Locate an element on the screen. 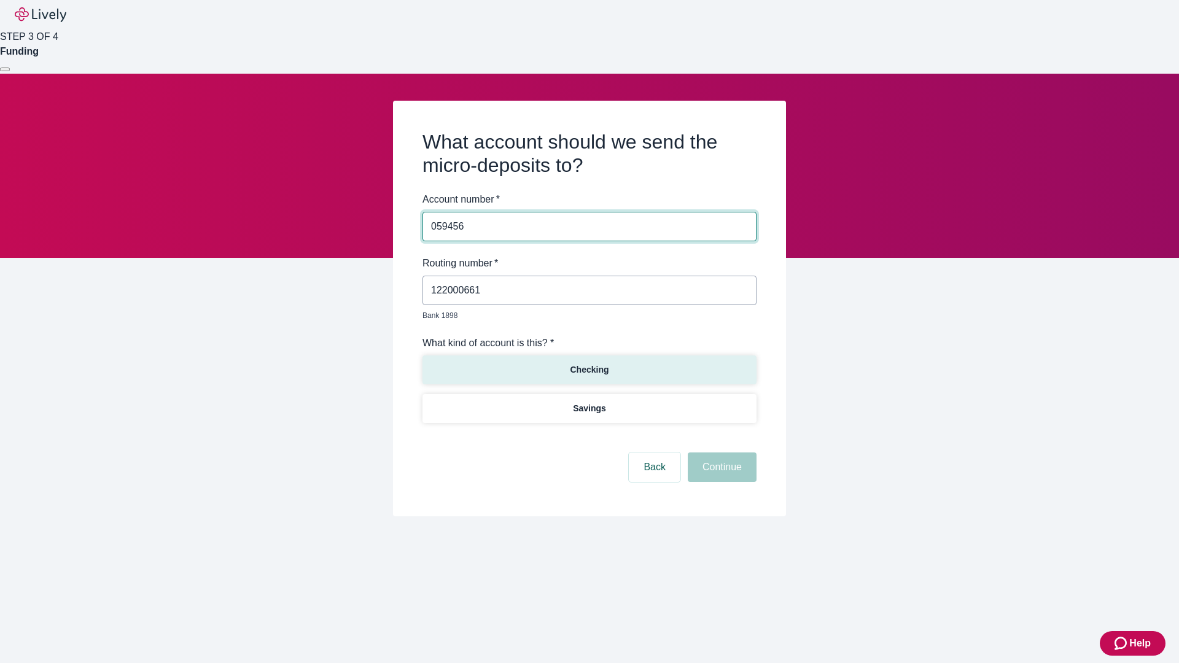 This screenshot has width=1179, height=663. button: Back is located at coordinates (654, 467).